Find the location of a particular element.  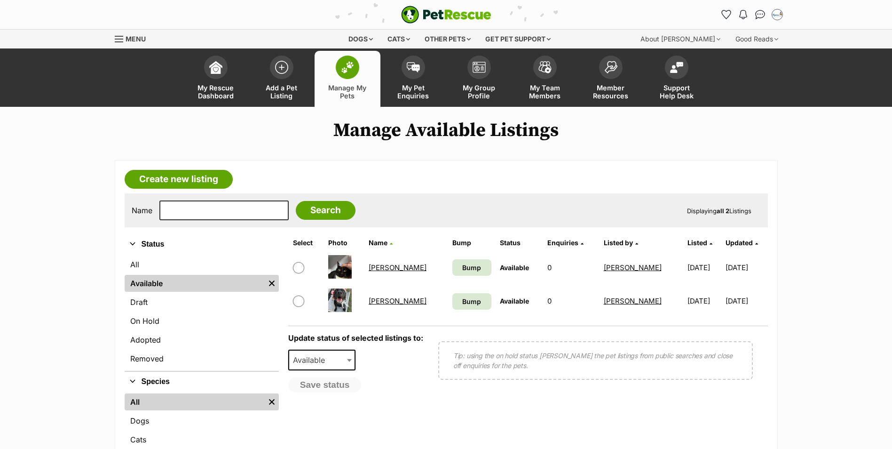

button: Save status is located at coordinates (325, 385).